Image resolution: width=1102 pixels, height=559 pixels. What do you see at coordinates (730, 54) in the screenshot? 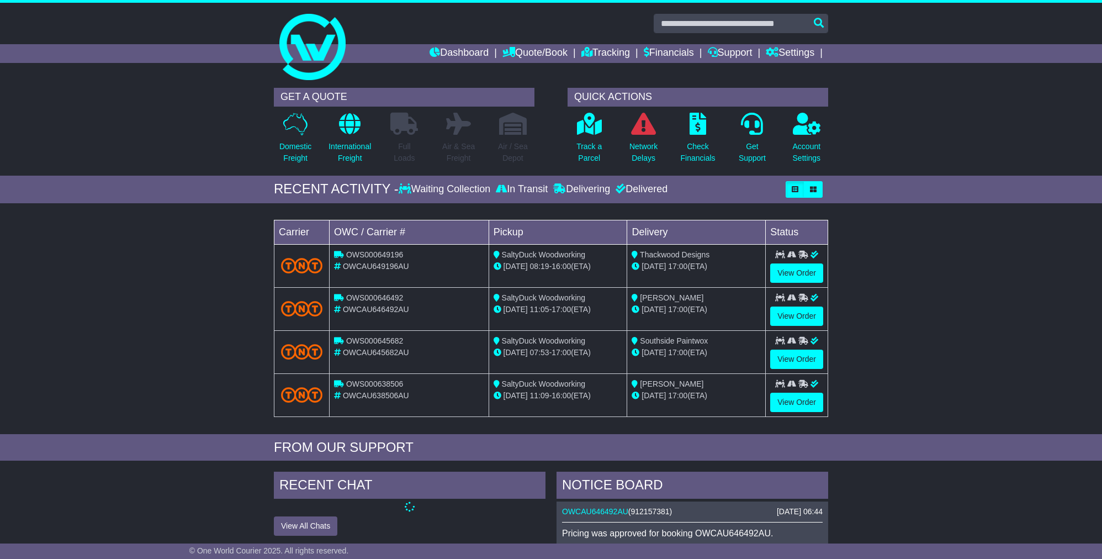
I see `a: Support` at bounding box center [730, 54].